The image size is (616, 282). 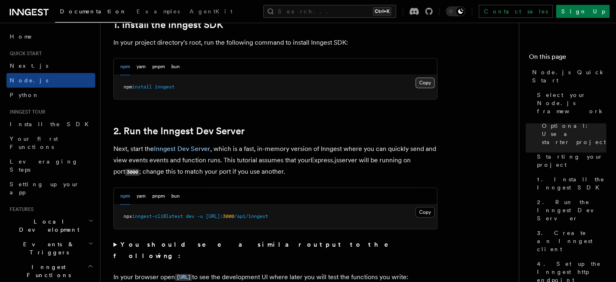 I want to click on p: In your project directory's root, run the following command to install Inngest SDK:, so click(x=275, y=43).